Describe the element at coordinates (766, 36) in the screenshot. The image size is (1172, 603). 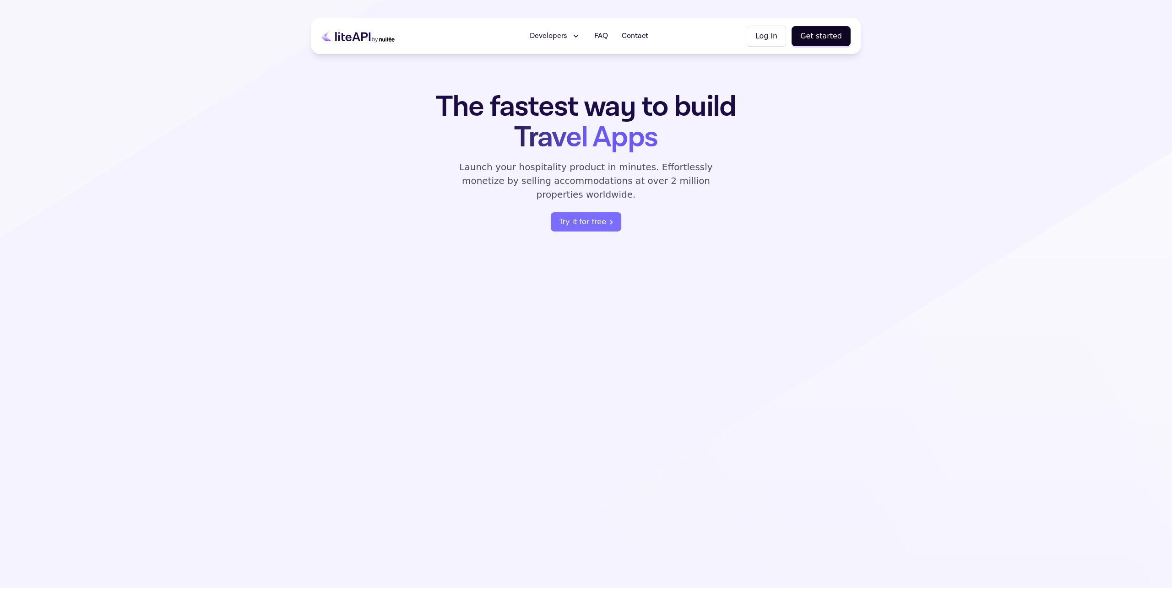
I see `button: Log in` at that location.